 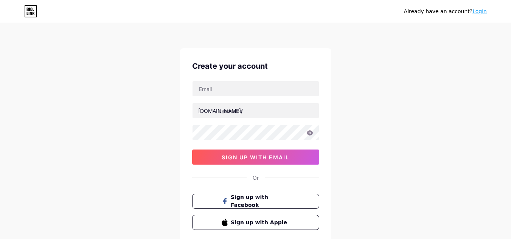 What do you see at coordinates (256, 89) in the screenshot?
I see `input: Email` at bounding box center [256, 89].